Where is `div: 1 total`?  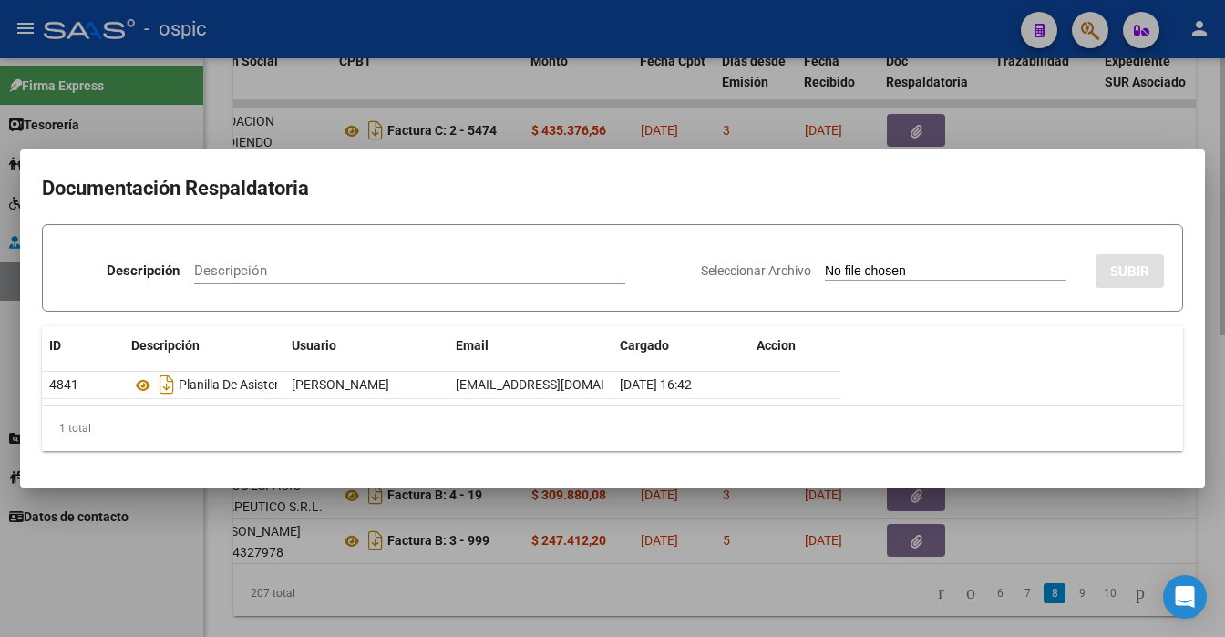 div: 1 total is located at coordinates (613, 429).